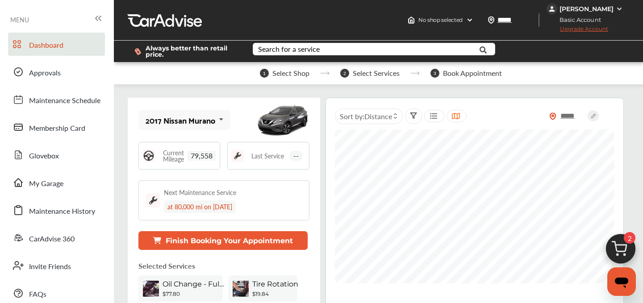 The height and width of the screenshot is (303, 643). Describe the element at coordinates (44, 156) in the screenshot. I see `span: Glovebox` at that location.